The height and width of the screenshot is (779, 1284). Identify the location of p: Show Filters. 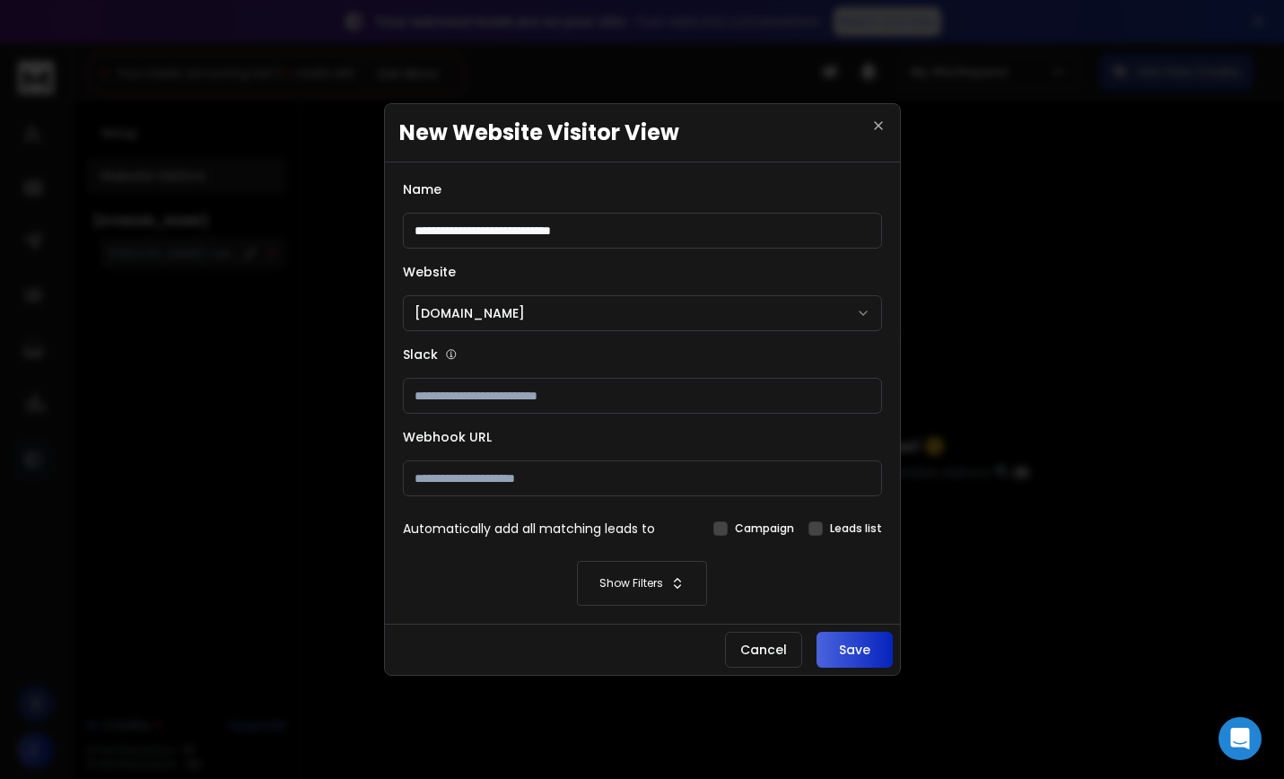
(631, 583).